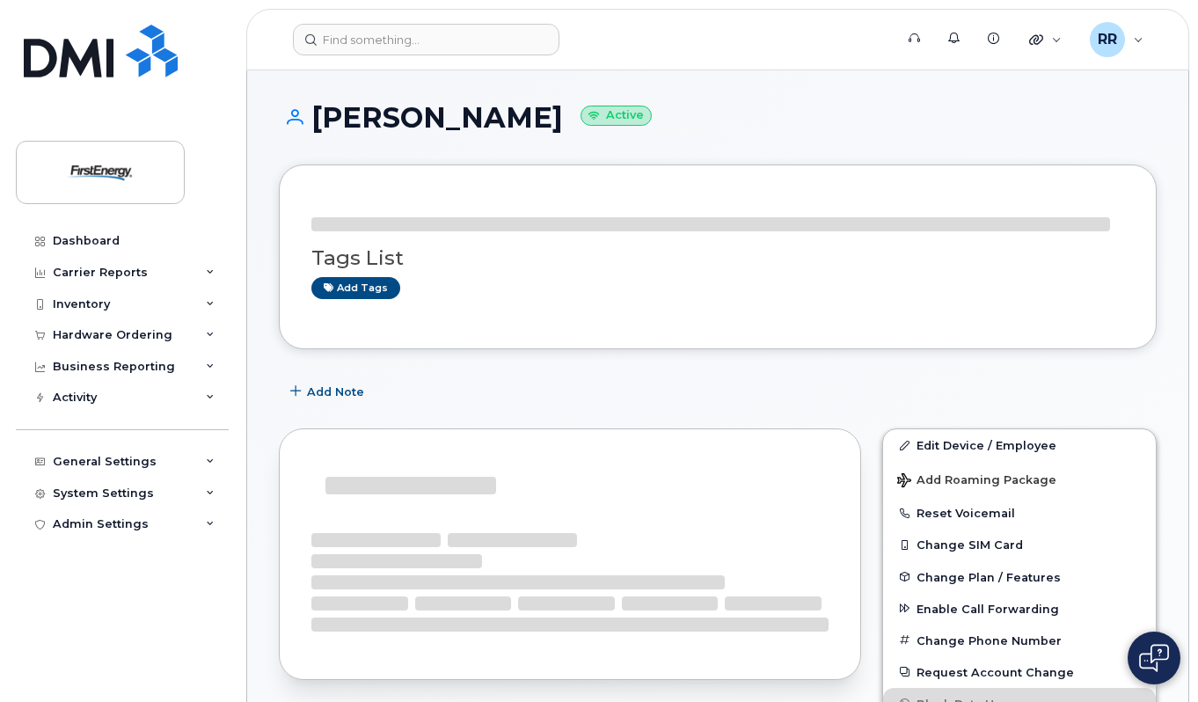  What do you see at coordinates (616, 115) in the screenshot?
I see `small: Active` at bounding box center [616, 115].